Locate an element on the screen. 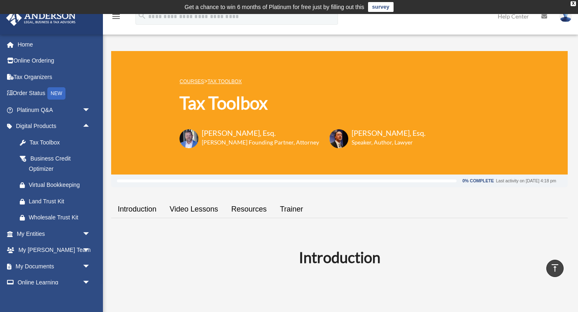 This screenshot has width=578, height=312. div: Business Credit Optimizer is located at coordinates (61, 163).